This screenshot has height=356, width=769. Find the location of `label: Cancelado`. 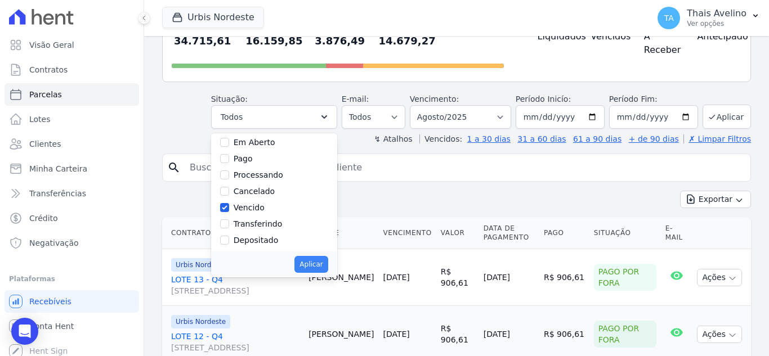

label: Cancelado is located at coordinates (254, 191).